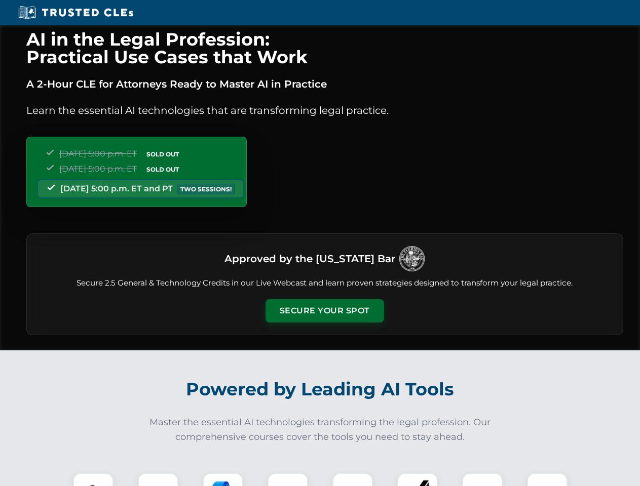 This screenshot has width=640, height=486. Describe the element at coordinates (325, 110) in the screenshot. I see `p: Learn the essential AI technologies that are transforming legal practice.` at that location.